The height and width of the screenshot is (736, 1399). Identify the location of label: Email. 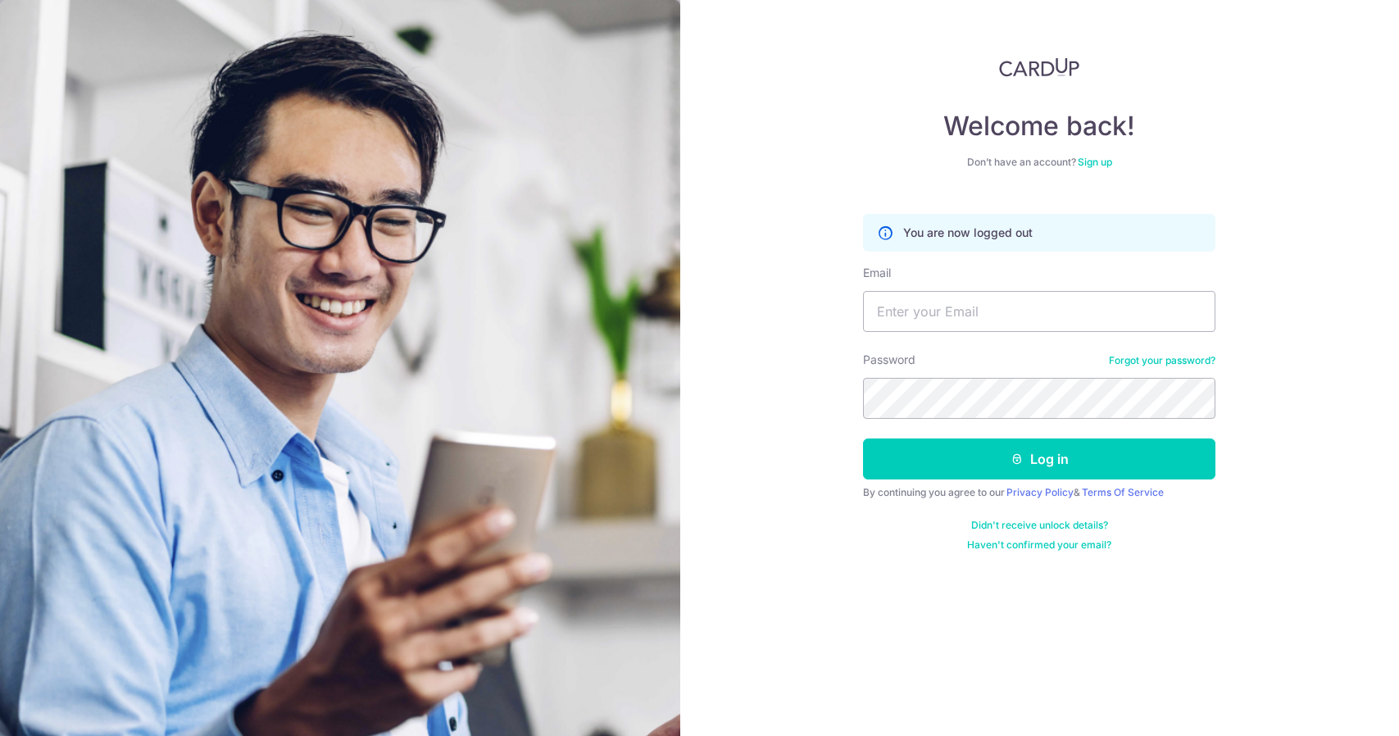
(877, 273).